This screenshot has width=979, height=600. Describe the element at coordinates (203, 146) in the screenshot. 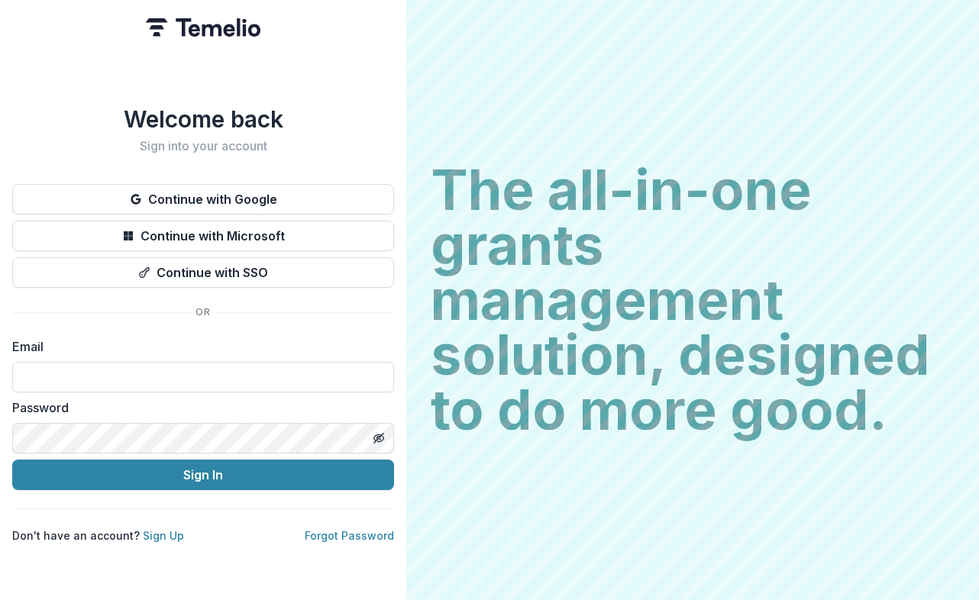

I see `h2: Sign into your account` at that location.